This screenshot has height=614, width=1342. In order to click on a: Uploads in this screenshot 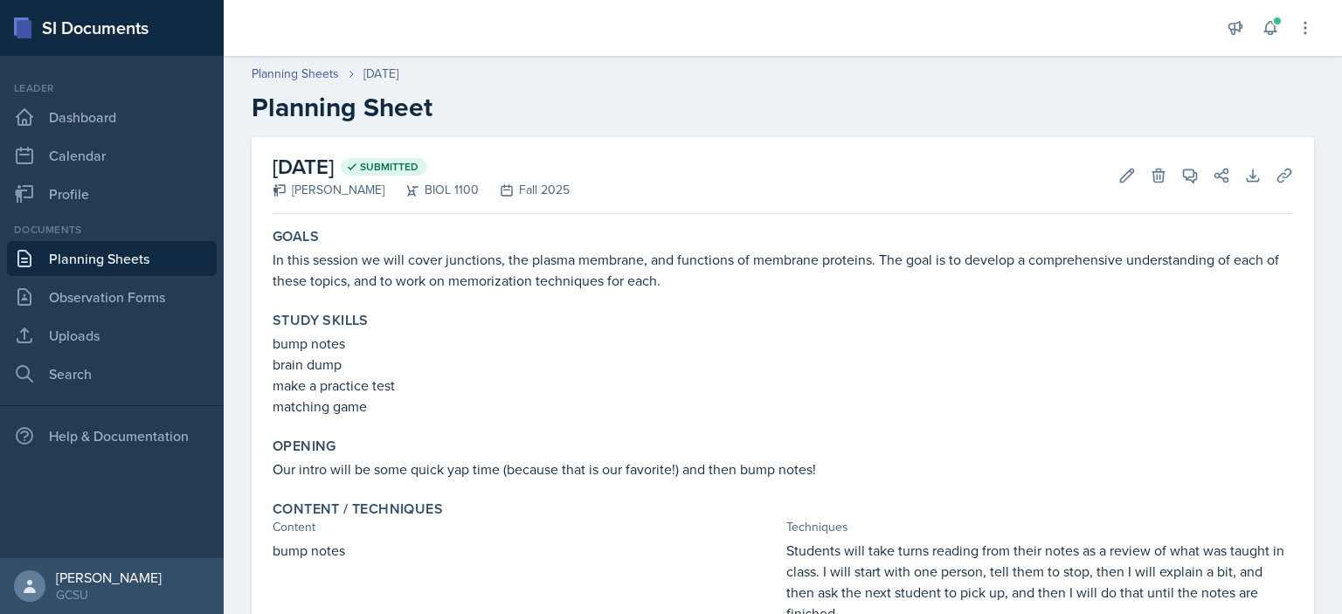, I will do `click(112, 336)`.